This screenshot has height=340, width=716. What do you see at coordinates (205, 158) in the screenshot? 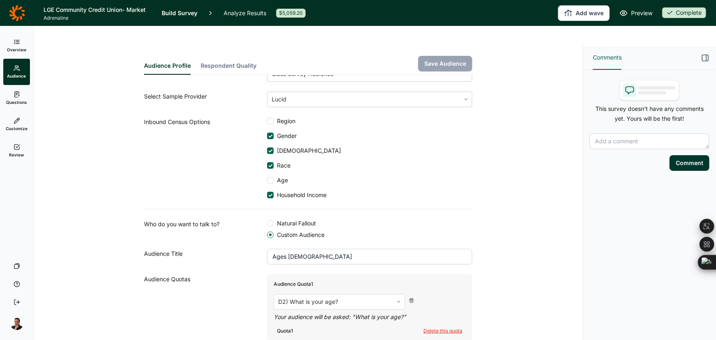
I see `div: Inbound Census Options` at bounding box center [205, 158].